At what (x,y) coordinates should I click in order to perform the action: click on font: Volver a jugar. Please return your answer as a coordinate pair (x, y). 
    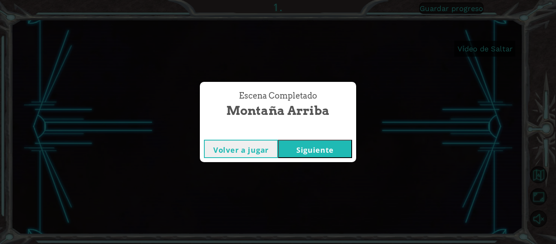
    Looking at the image, I should click on (241, 150).